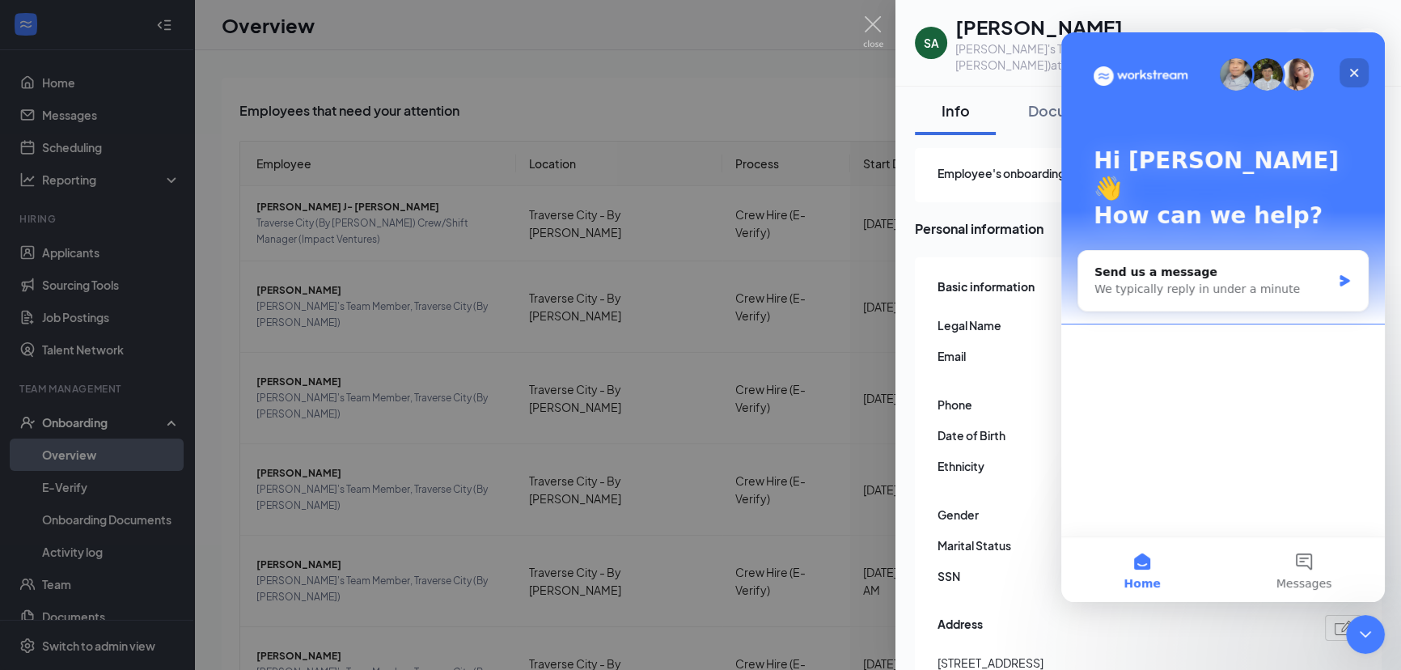  What do you see at coordinates (79, 44) in the screenshot?
I see `img: logo` at bounding box center [79, 44].